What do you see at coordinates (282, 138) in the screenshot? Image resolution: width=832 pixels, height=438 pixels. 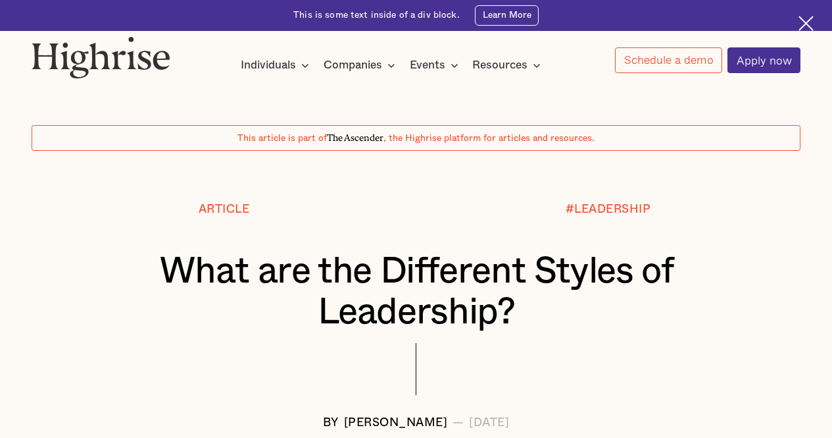 I see `span: This article is part of` at bounding box center [282, 138].